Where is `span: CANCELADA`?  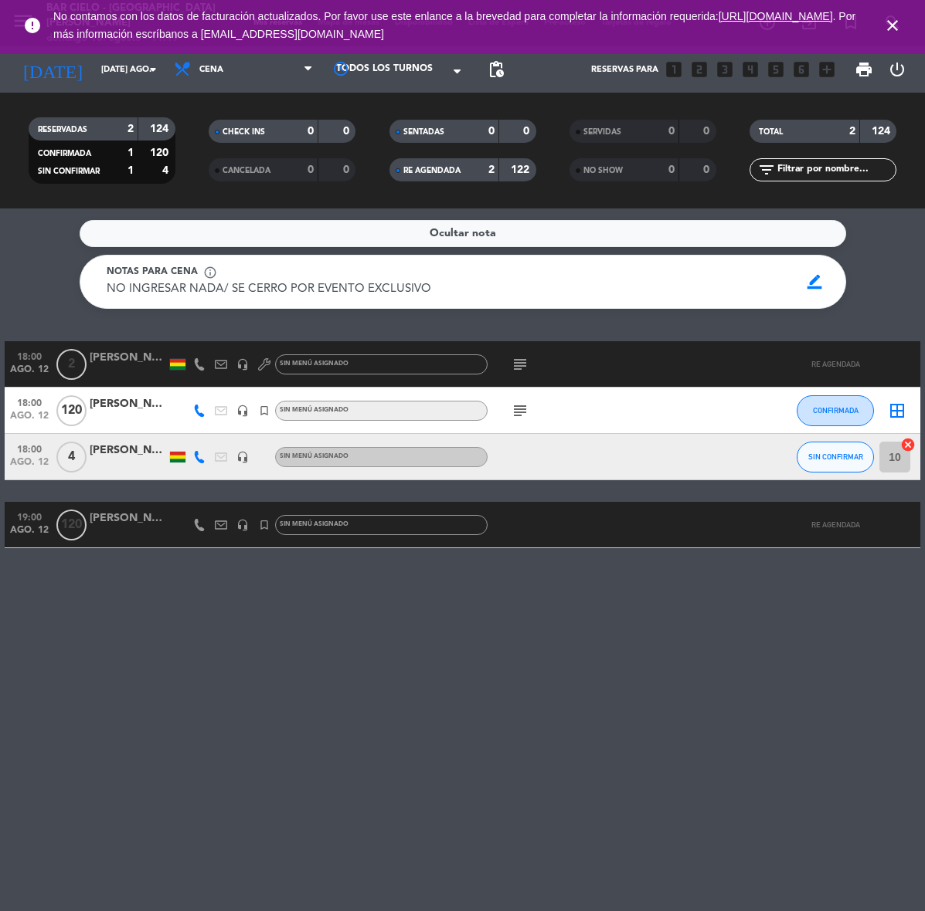
span: CANCELADA is located at coordinates (246, 171).